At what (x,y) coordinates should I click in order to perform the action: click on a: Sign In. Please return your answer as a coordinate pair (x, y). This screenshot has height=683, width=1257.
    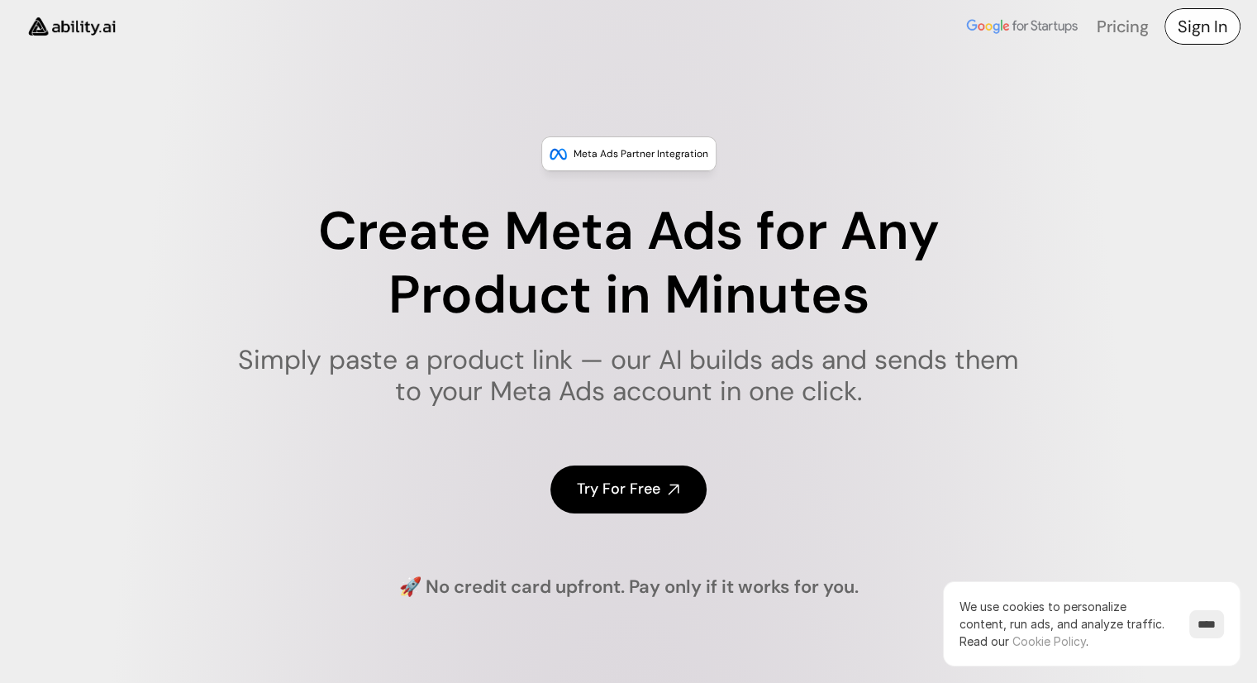
    Looking at the image, I should click on (1202, 26).